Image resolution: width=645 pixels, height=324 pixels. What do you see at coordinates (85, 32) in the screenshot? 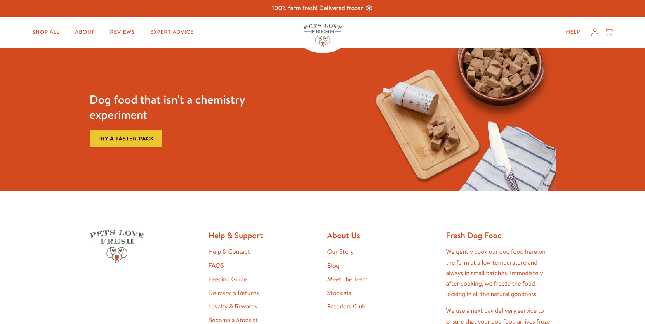
I see `a: About` at bounding box center [85, 32].